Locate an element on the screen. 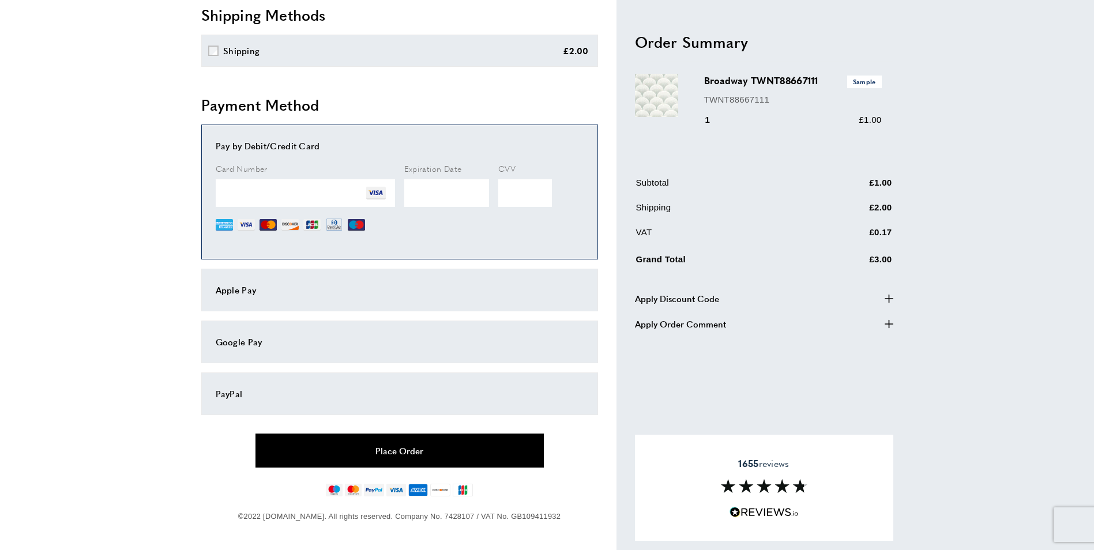 This screenshot has width=1094, height=550. div: Shipping is located at coordinates (241, 51).